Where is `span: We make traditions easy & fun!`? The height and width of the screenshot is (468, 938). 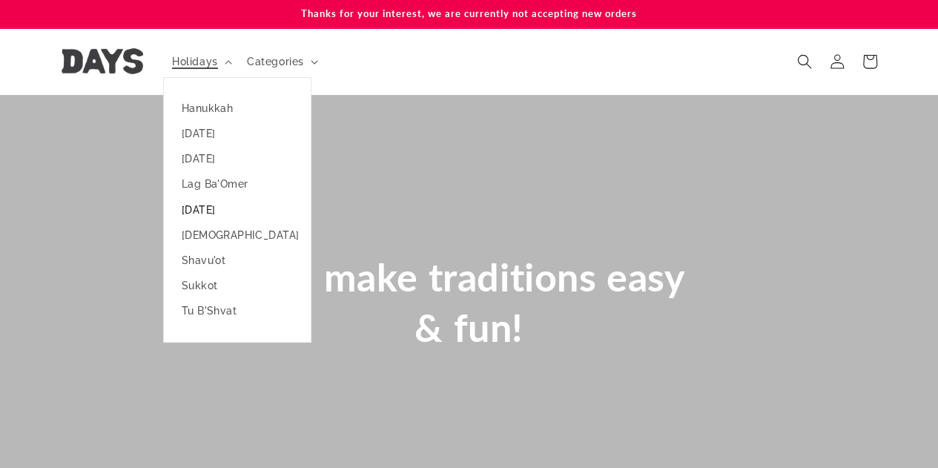 span: We make traditions easy & fun! is located at coordinates (469, 302).